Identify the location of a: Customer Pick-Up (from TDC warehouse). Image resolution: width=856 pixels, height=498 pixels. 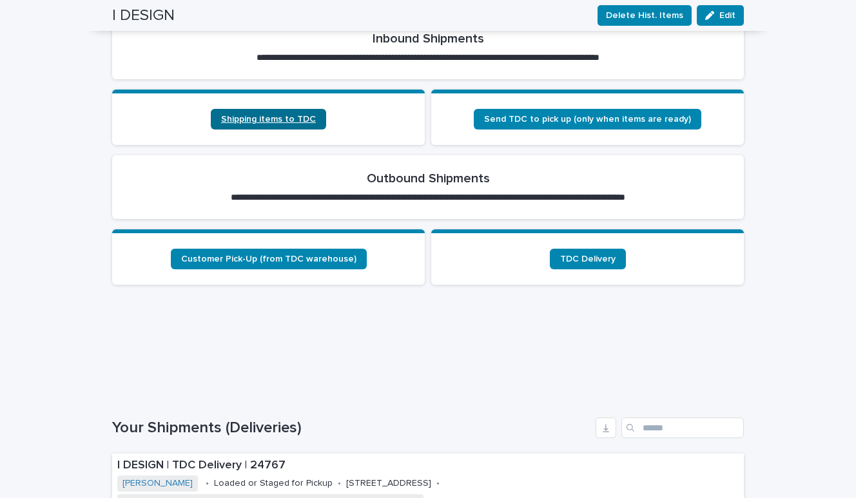
(269, 259).